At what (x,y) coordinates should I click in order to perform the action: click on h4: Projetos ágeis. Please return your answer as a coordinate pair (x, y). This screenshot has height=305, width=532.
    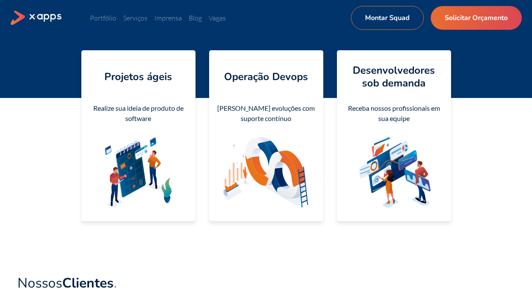
    Looking at the image, I should click on (138, 77).